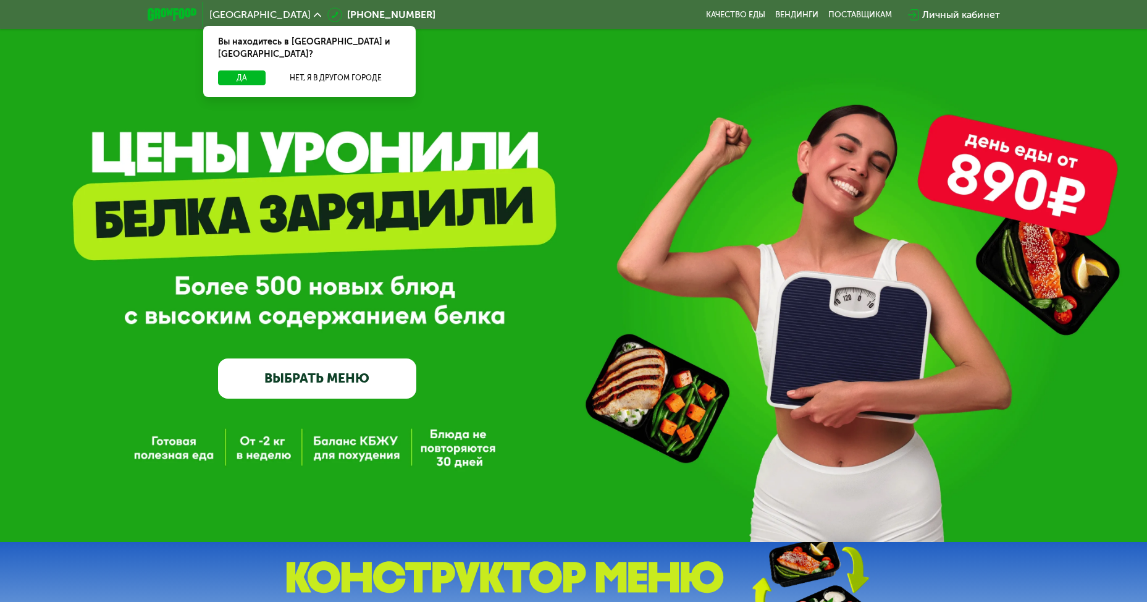 The image size is (1147, 602). I want to click on div: поставщикам, so click(860, 15).